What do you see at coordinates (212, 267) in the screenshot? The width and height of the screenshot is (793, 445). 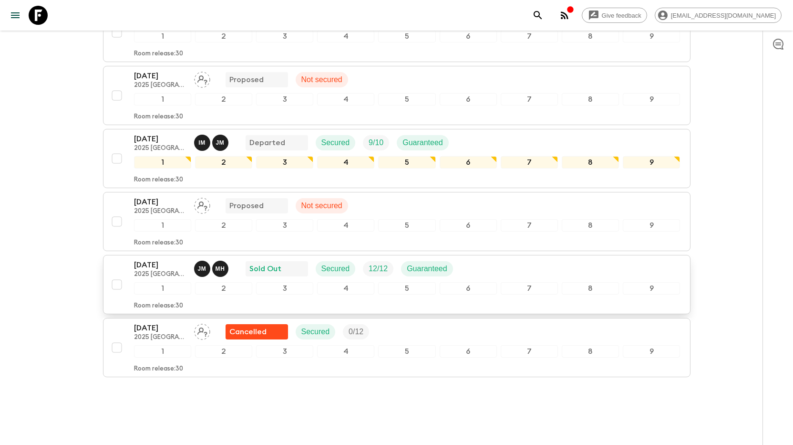 I see `span: Joachim Mukungu, Mbasha Halfani` at bounding box center [212, 267].